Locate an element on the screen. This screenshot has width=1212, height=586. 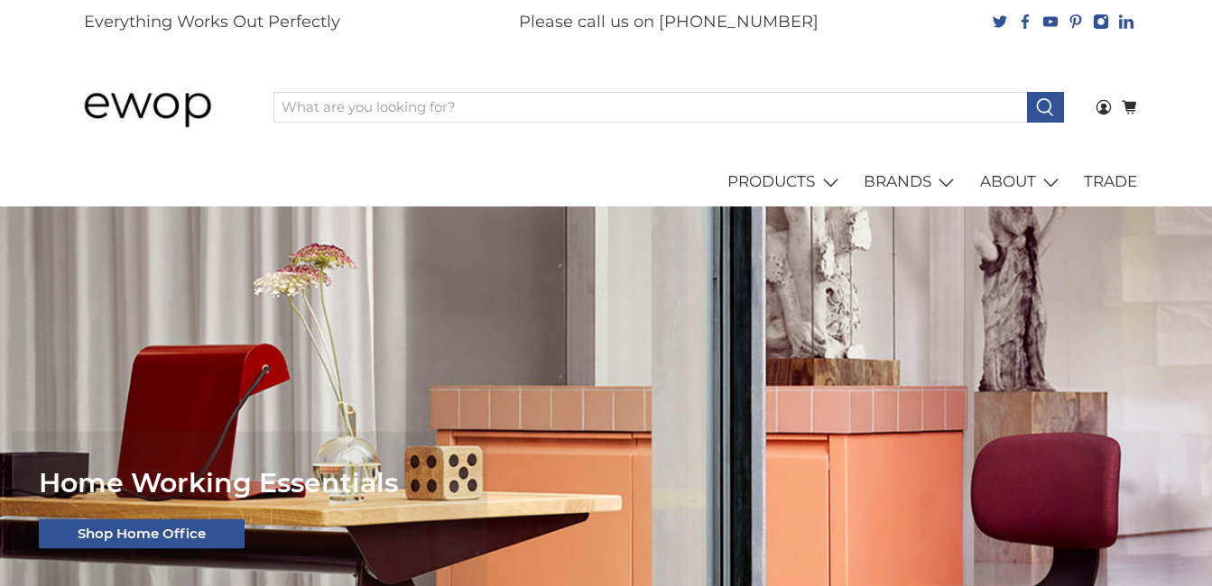
input: What are you looking for? is located at coordinates (651, 107).